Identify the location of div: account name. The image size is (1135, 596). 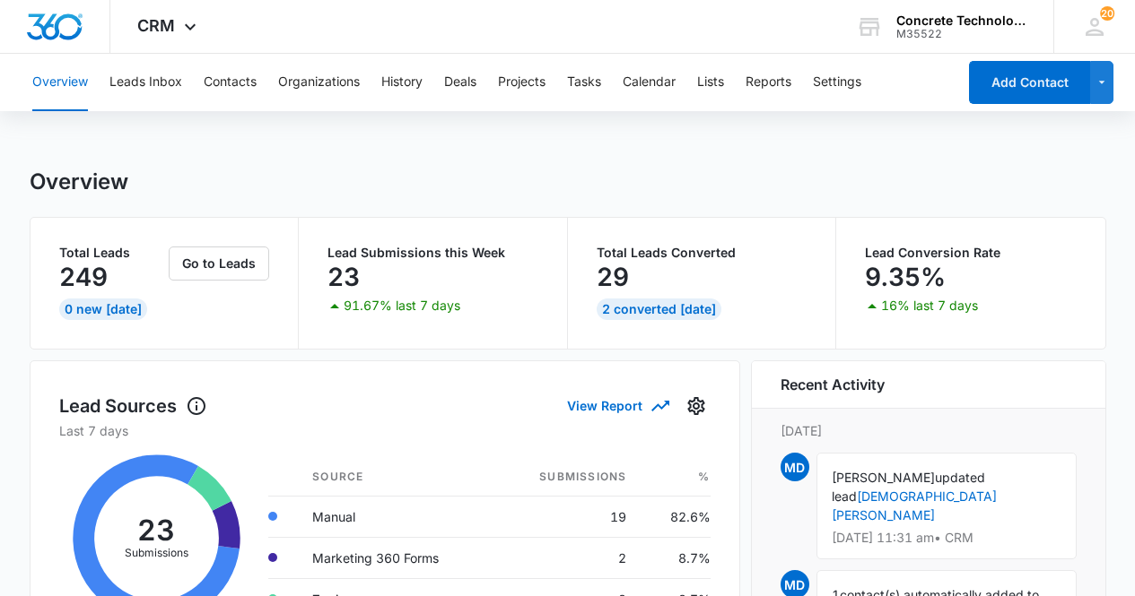
(961, 21).